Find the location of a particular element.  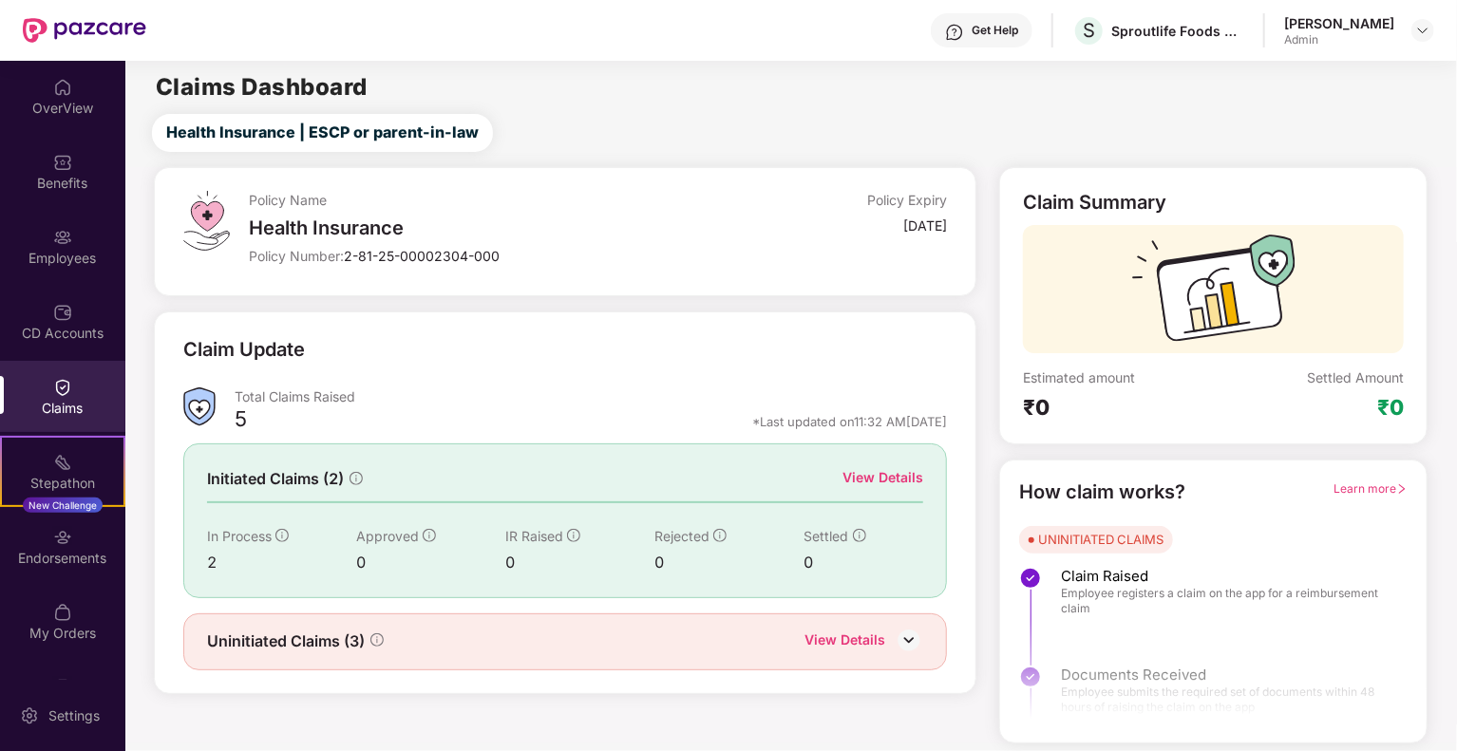

span: 2-81-25-00002304-000 is located at coordinates (422, 255).